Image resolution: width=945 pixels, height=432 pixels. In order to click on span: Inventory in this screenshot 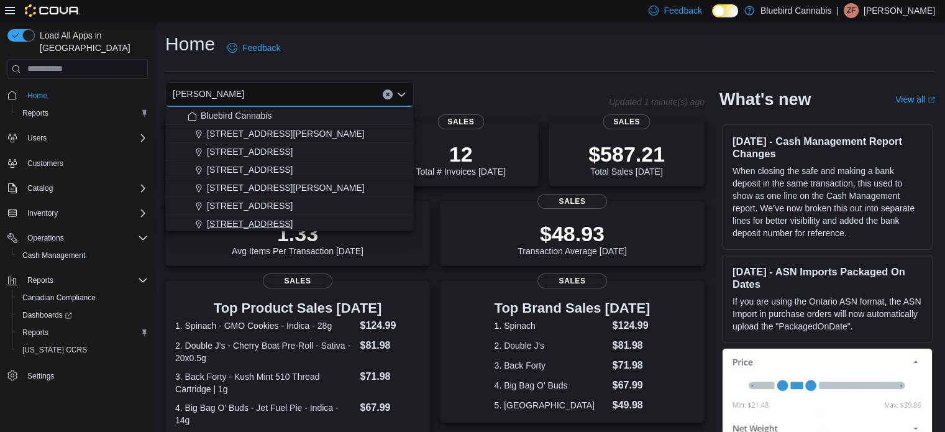, I will do `click(42, 213)`.